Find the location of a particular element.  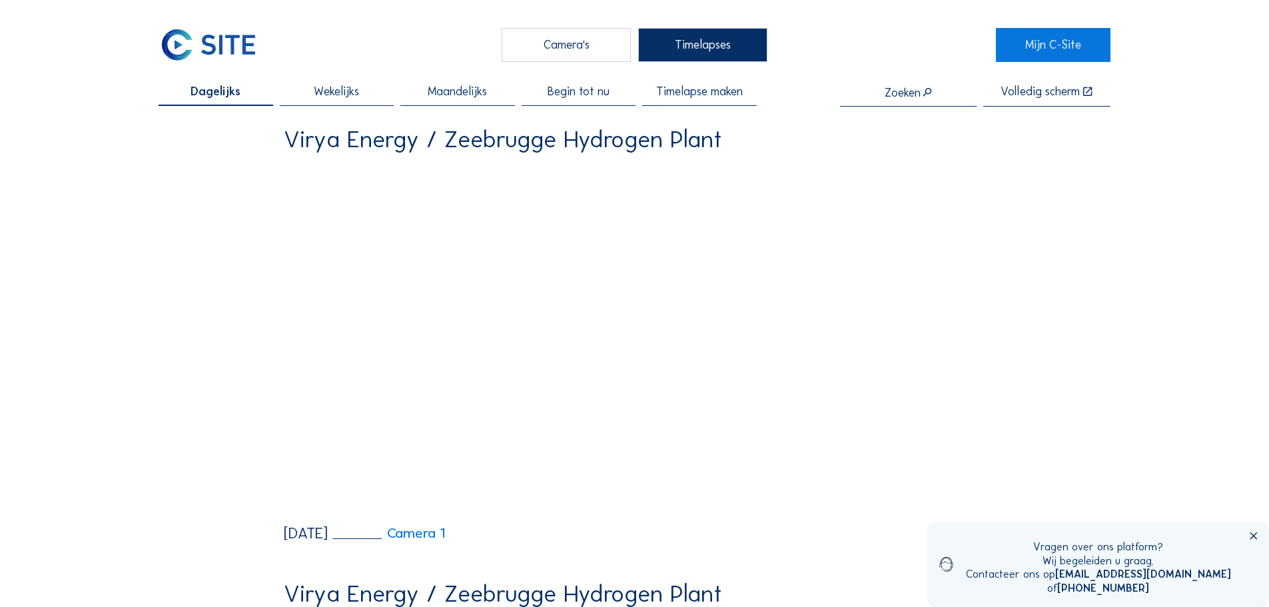

div: Vragen over ons platform? is located at coordinates (1099, 547).